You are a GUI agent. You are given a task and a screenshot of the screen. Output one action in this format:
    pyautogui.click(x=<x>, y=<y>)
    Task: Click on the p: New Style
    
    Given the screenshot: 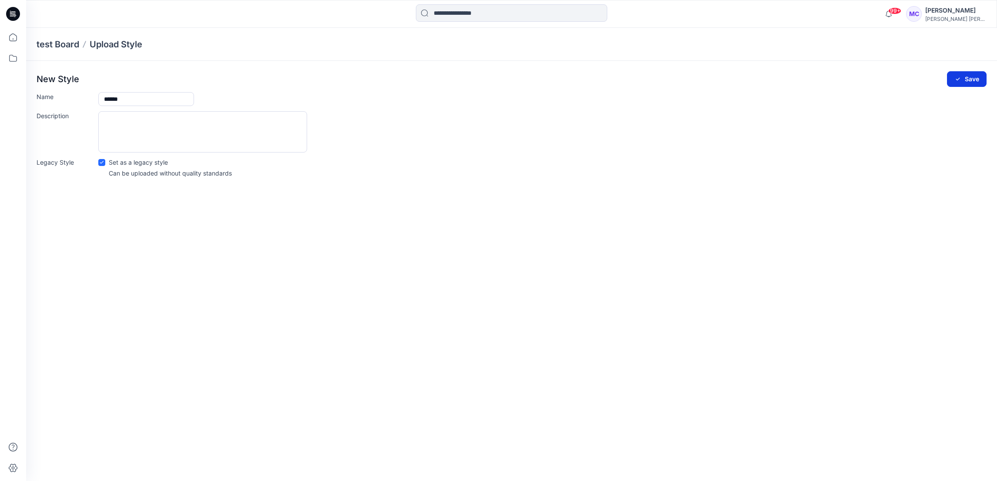 What is the action you would take?
    pyautogui.click(x=58, y=79)
    